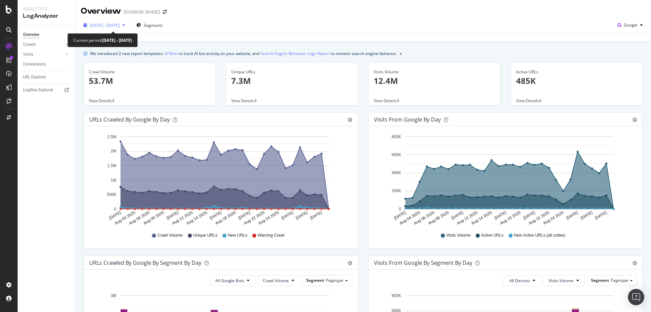 The width and height of the screenshot is (651, 312). What do you see at coordinates (519, 280) in the screenshot?
I see `span: All Devices` at bounding box center [519, 280].